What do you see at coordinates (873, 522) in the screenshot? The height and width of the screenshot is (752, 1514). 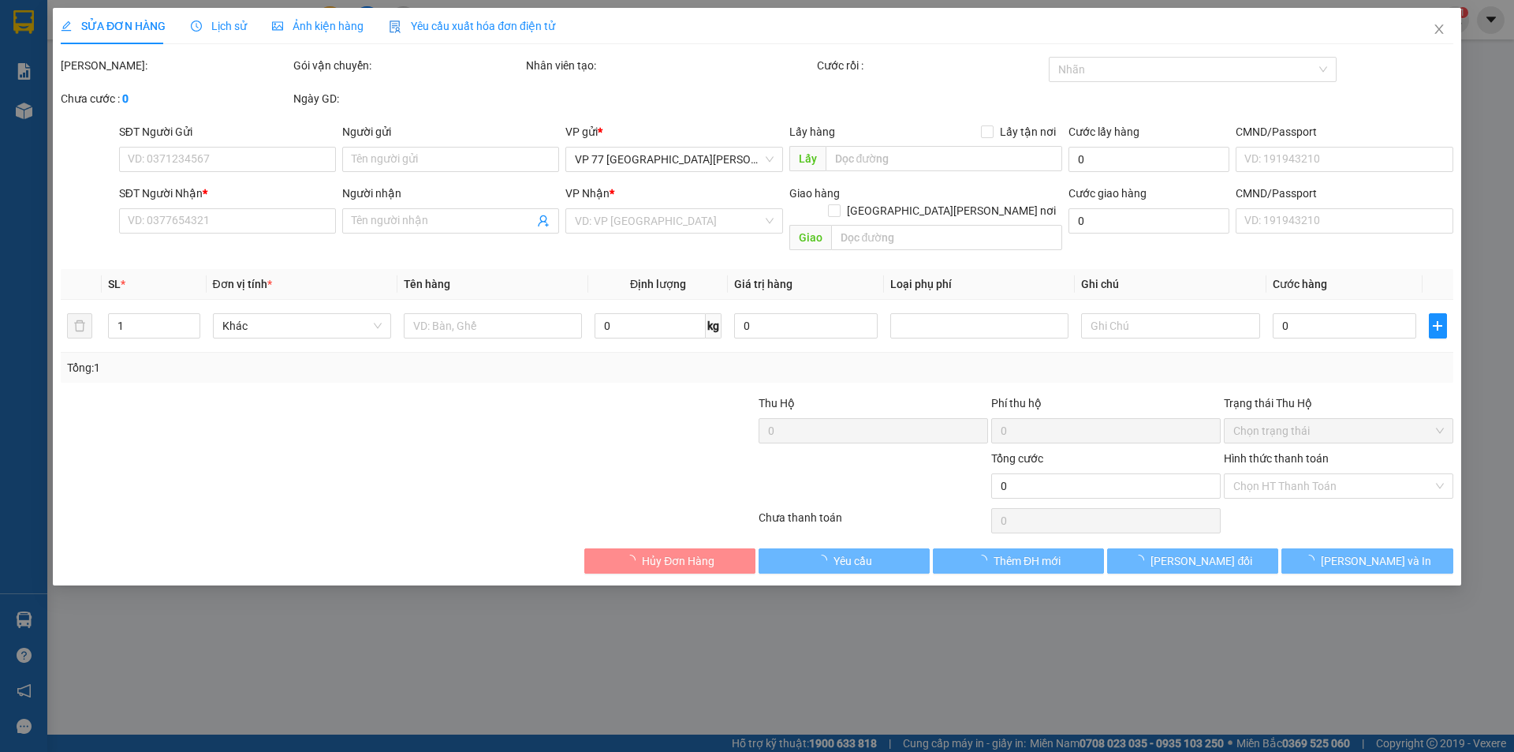 I see `div: Chưa thanh toán` at bounding box center [873, 522].